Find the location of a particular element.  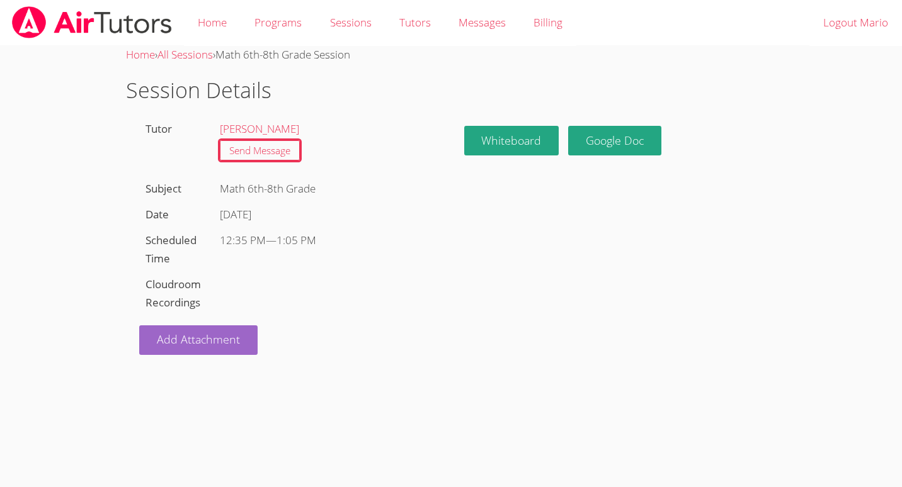

label: Subject is located at coordinates (163, 188).